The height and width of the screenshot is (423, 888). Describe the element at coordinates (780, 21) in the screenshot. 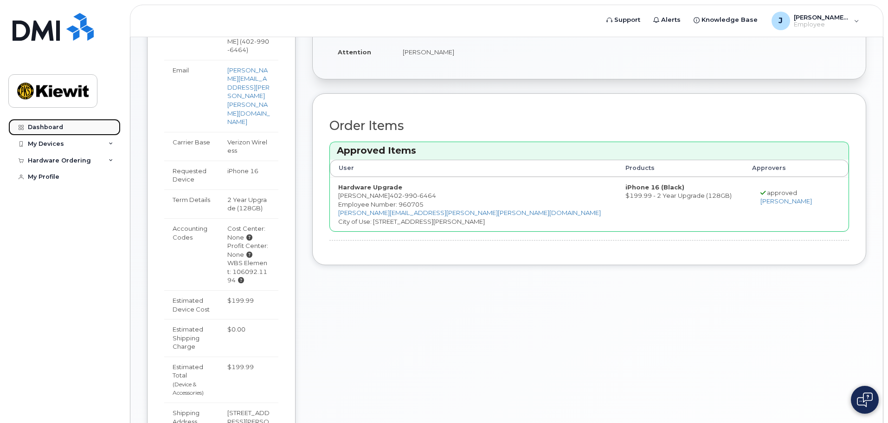

I see `span: J` at that location.